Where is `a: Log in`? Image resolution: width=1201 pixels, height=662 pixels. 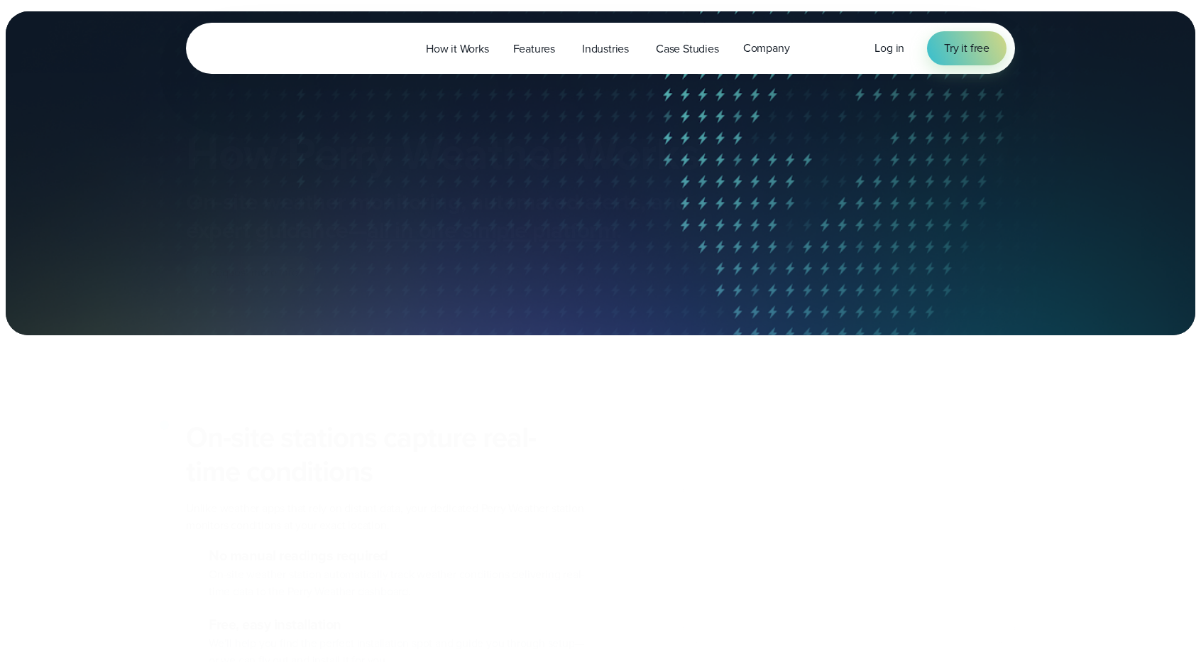
a: Log in is located at coordinates (890, 48).